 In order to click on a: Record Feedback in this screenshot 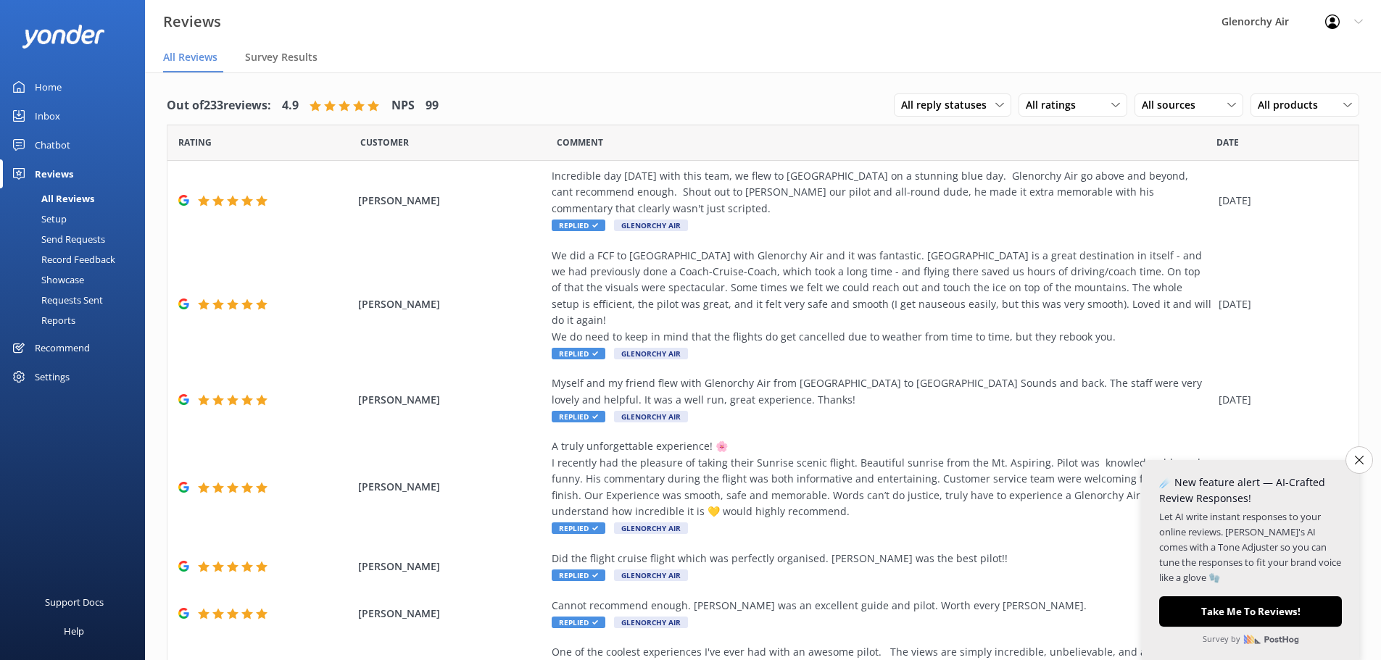, I will do `click(77, 260)`.